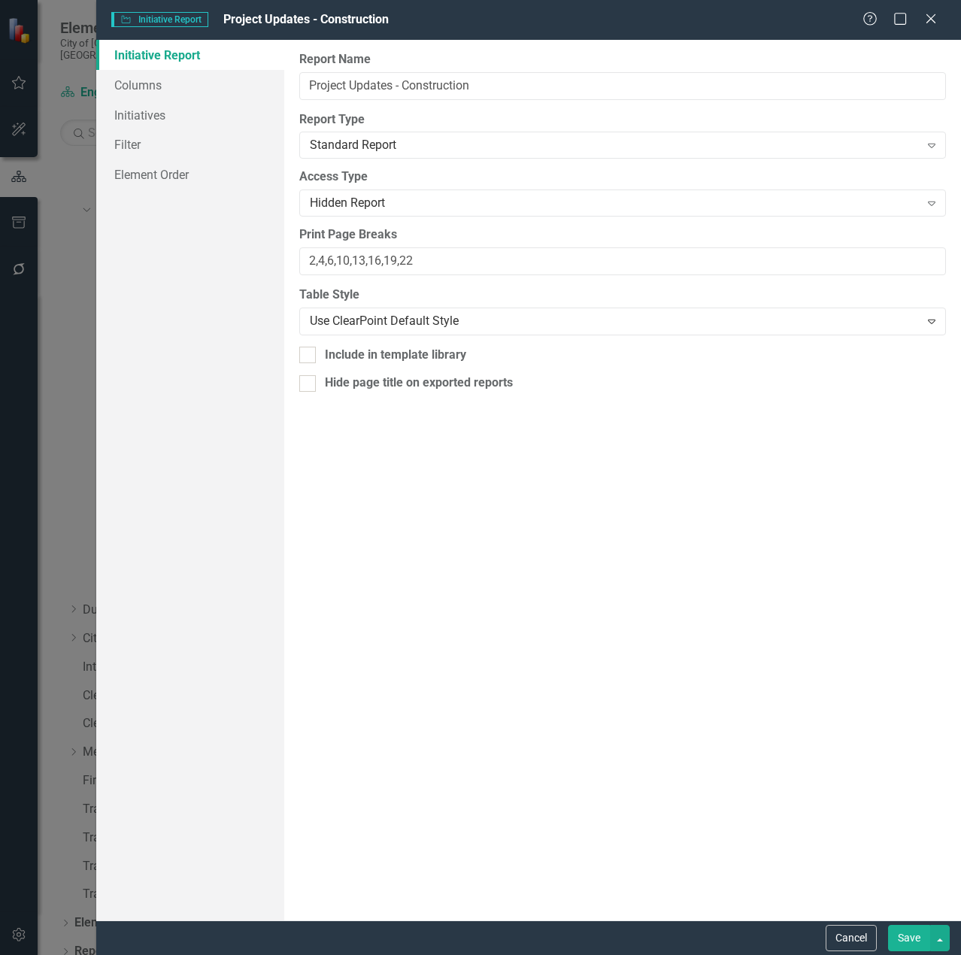  What do you see at coordinates (159, 20) in the screenshot?
I see `span: Initiative Report` at bounding box center [159, 20].